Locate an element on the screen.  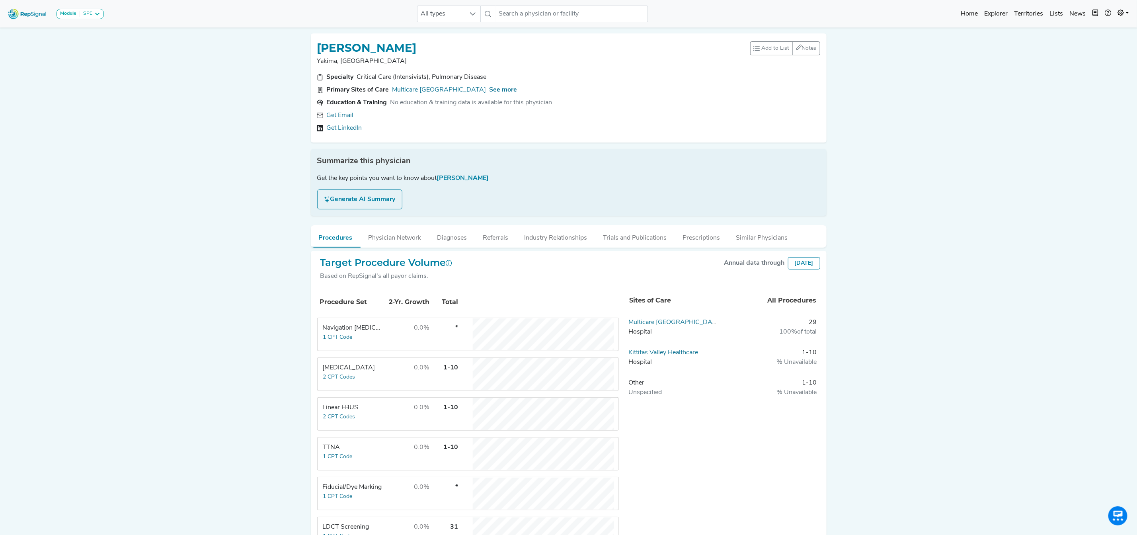
a: Get Email is located at coordinates (340, 115).